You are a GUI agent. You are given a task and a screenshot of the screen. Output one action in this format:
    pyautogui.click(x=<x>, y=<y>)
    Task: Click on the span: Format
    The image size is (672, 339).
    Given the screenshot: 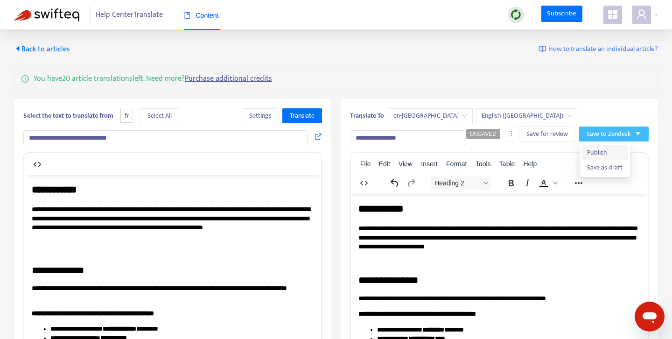 What is the action you would take?
    pyautogui.click(x=456, y=164)
    